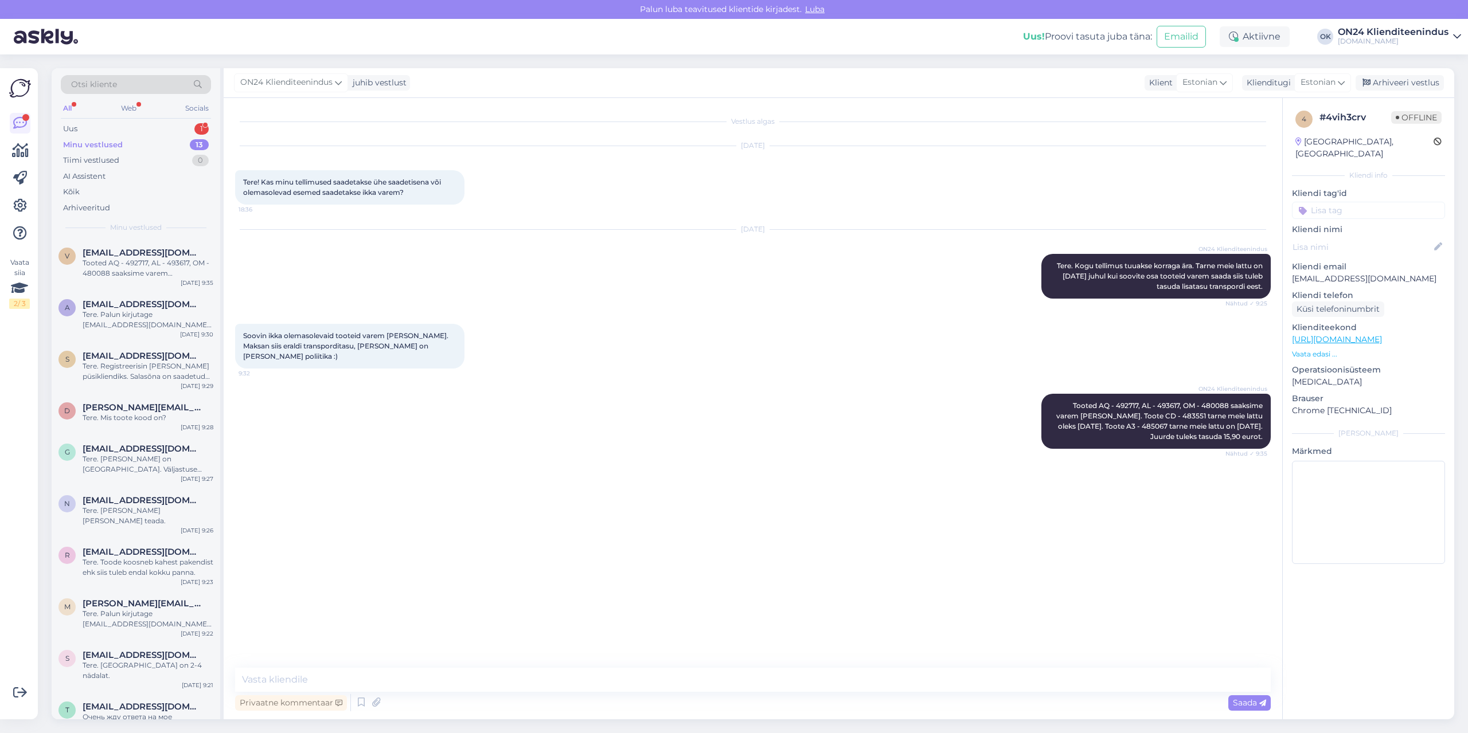 This screenshot has height=733, width=1468. I want to click on p: Kliendi tag'id, so click(1368, 193).